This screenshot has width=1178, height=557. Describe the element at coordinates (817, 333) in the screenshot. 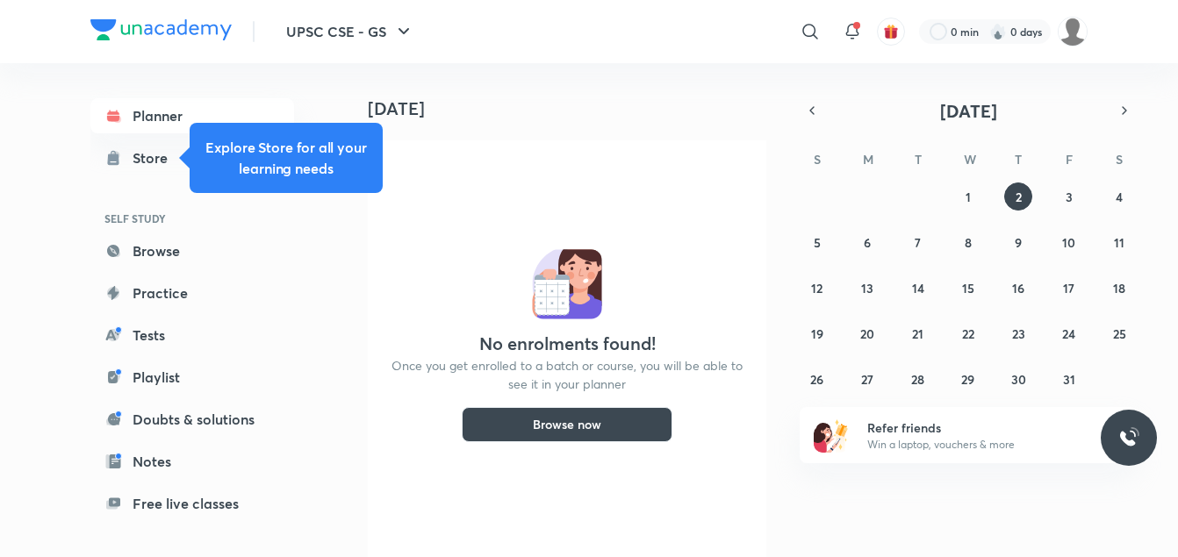

I see `button: October 19, 2025` at that location.